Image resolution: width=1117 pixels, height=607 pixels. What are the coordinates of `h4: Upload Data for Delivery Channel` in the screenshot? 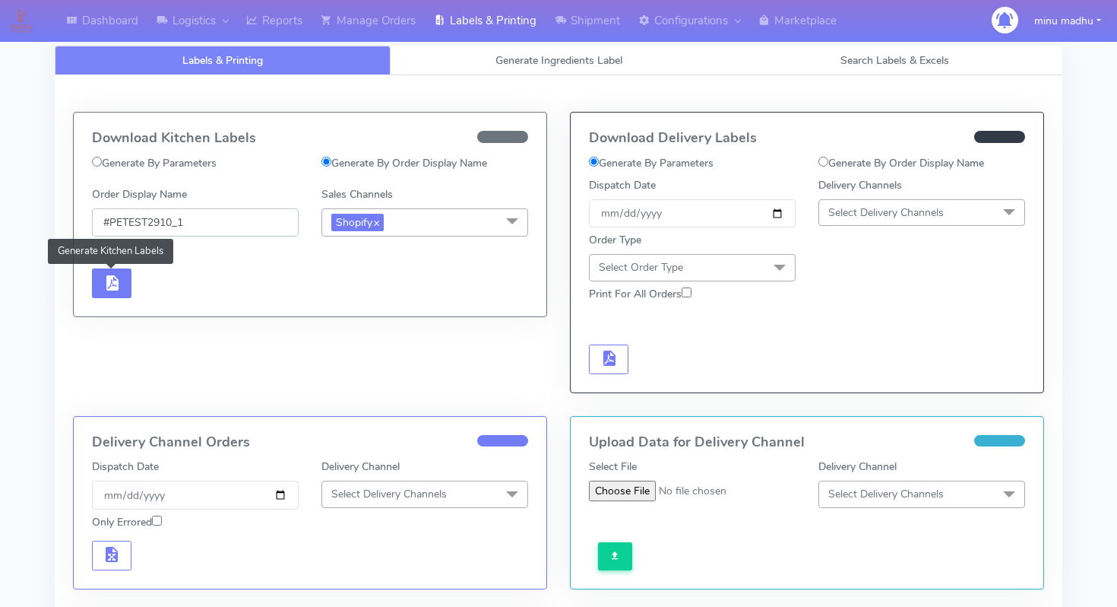 It's located at (807, 442).